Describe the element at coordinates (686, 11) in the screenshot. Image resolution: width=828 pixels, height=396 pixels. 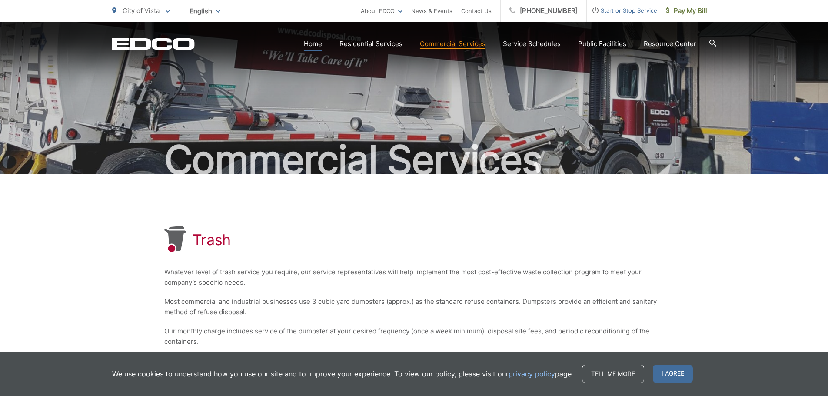
I see `span: Pay My Bill` at that location.